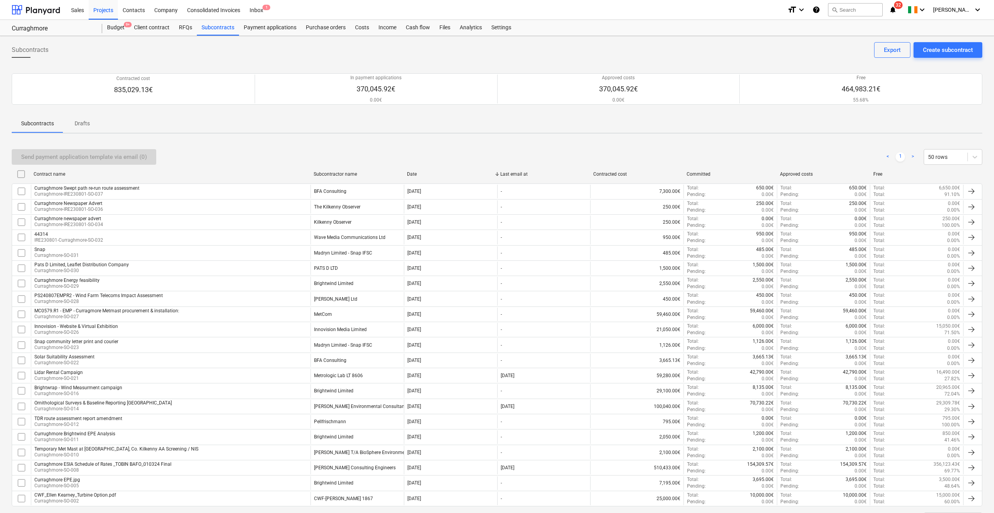 This screenshot has width=994, height=513. Describe the element at coordinates (856, 10) in the screenshot. I see `button: Search` at that location.